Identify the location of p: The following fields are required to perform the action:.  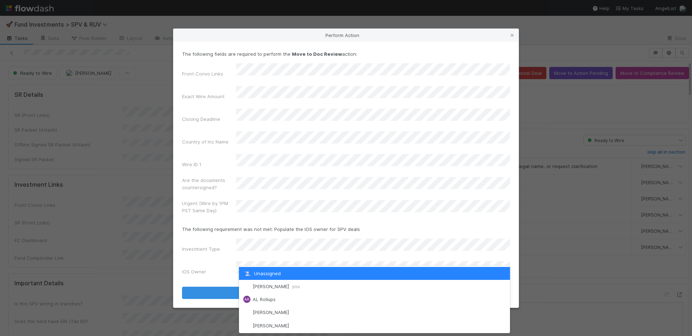
(346, 54).